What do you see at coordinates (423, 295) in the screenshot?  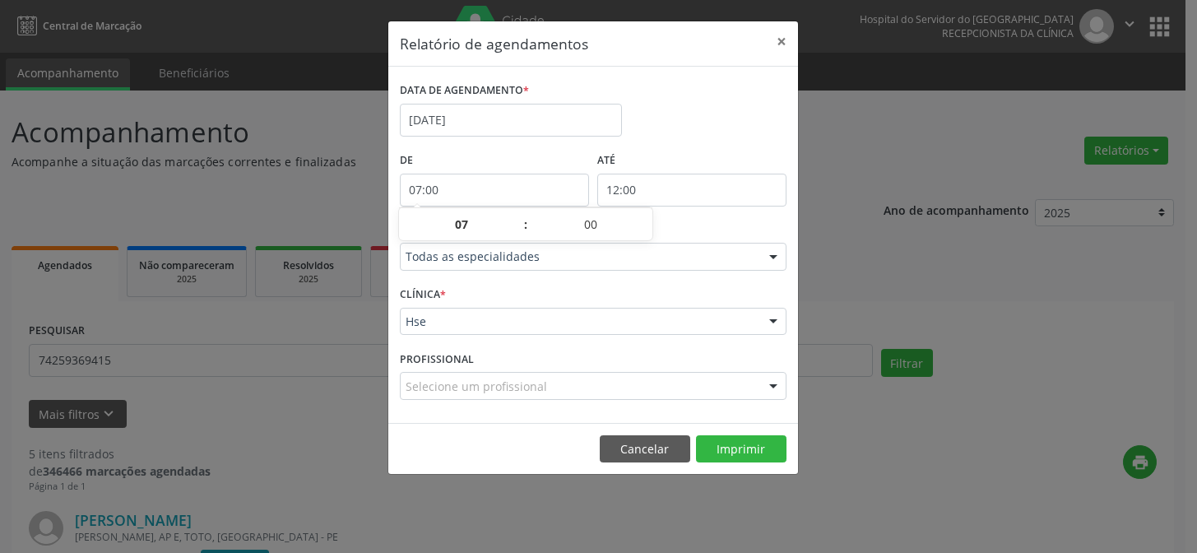 I see `label: CLÍNICA` at bounding box center [423, 295].